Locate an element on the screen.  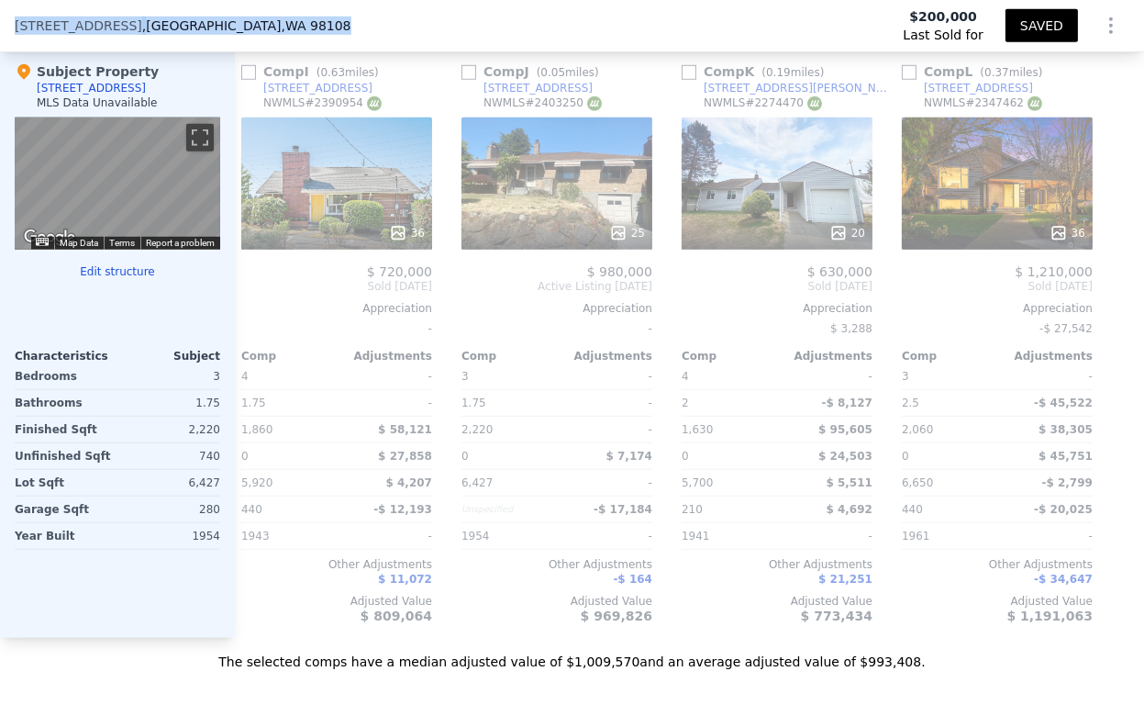
span: $ 4,692 is located at coordinates (850, 509).